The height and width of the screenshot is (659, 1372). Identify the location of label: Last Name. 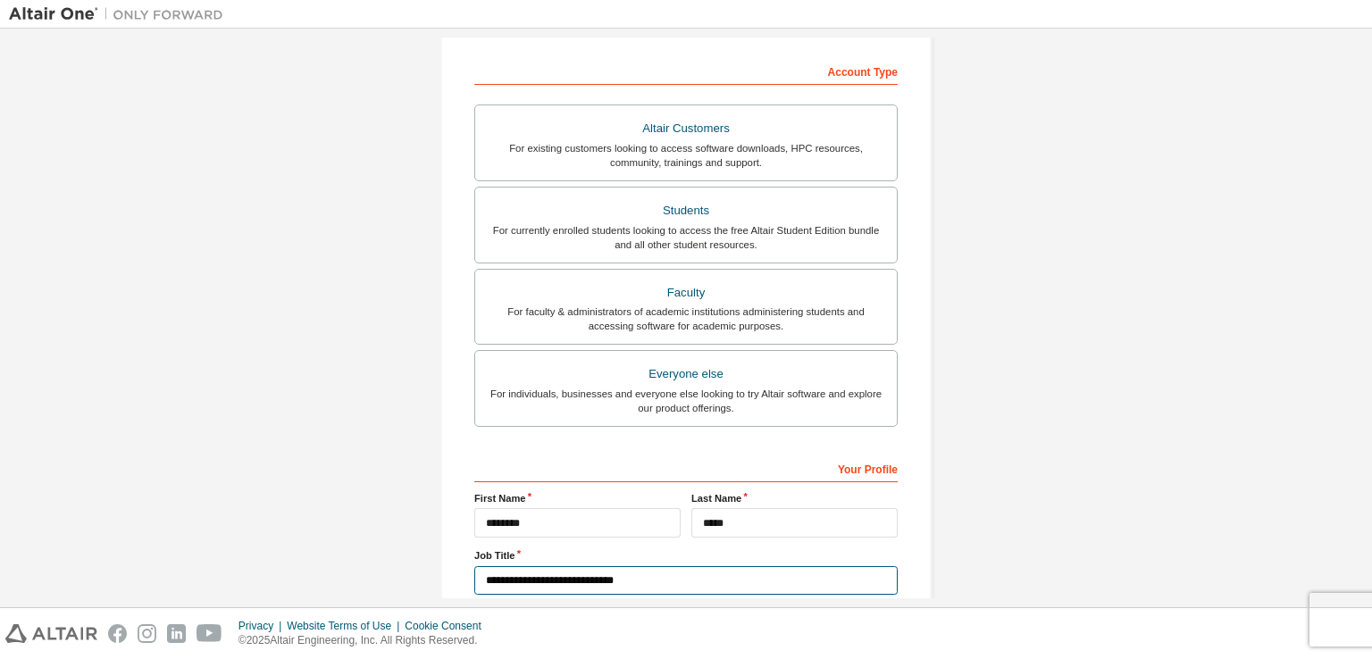
(794, 498).